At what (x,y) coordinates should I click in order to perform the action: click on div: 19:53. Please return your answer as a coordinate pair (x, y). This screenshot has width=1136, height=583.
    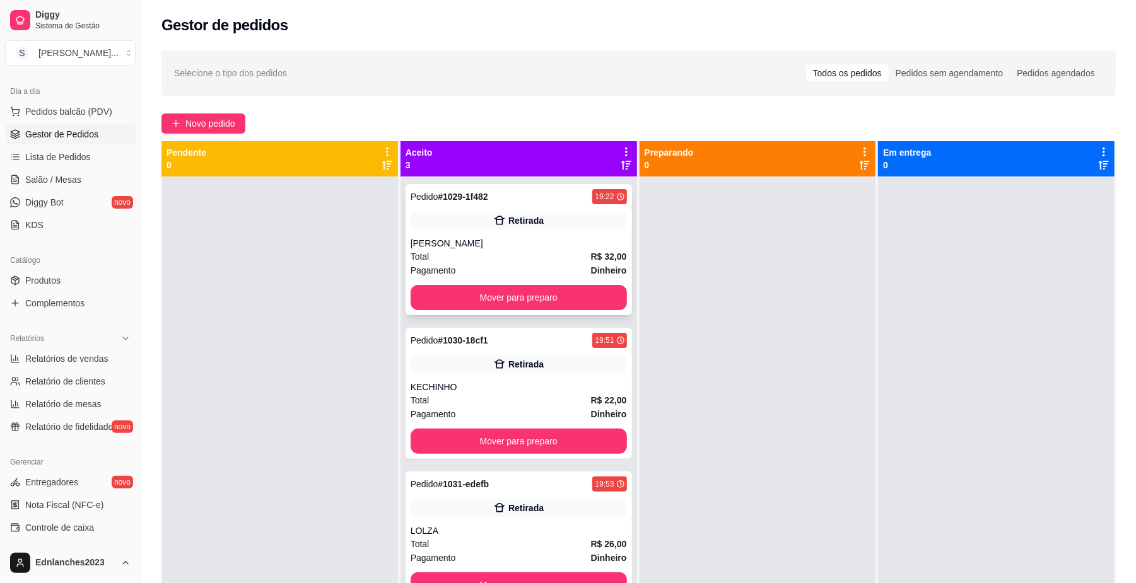
    Looking at the image, I should click on (604, 484).